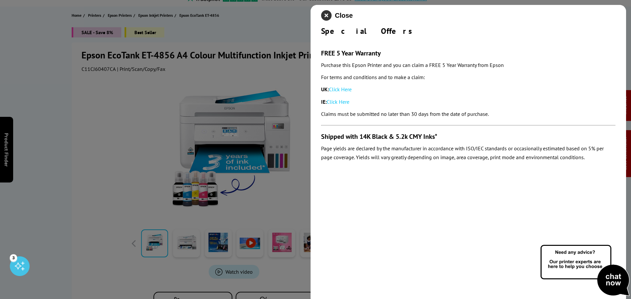  Describe the element at coordinates (337, 15) in the screenshot. I see `button: close modal` at that location.